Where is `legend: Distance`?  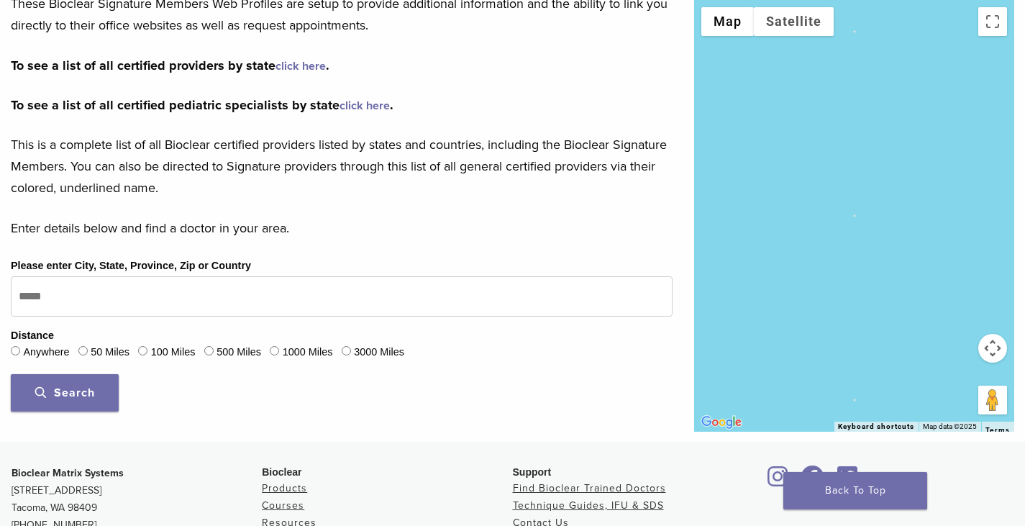 legend: Distance is located at coordinates (32, 336).